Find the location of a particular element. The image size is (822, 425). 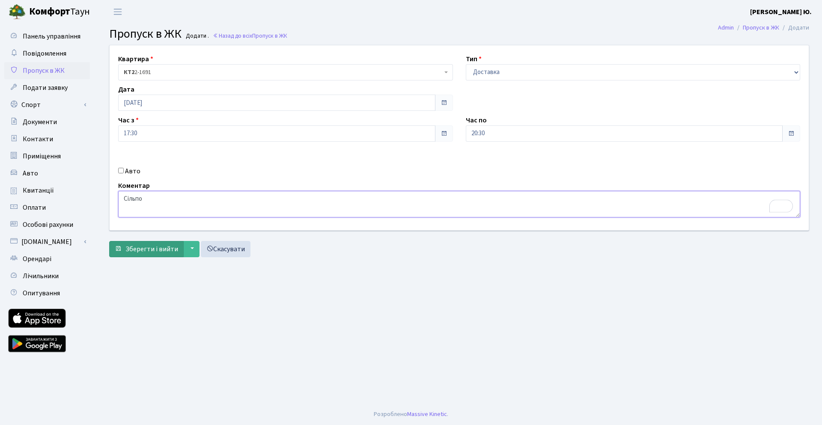

a: Квитанції is located at coordinates (47, 190).